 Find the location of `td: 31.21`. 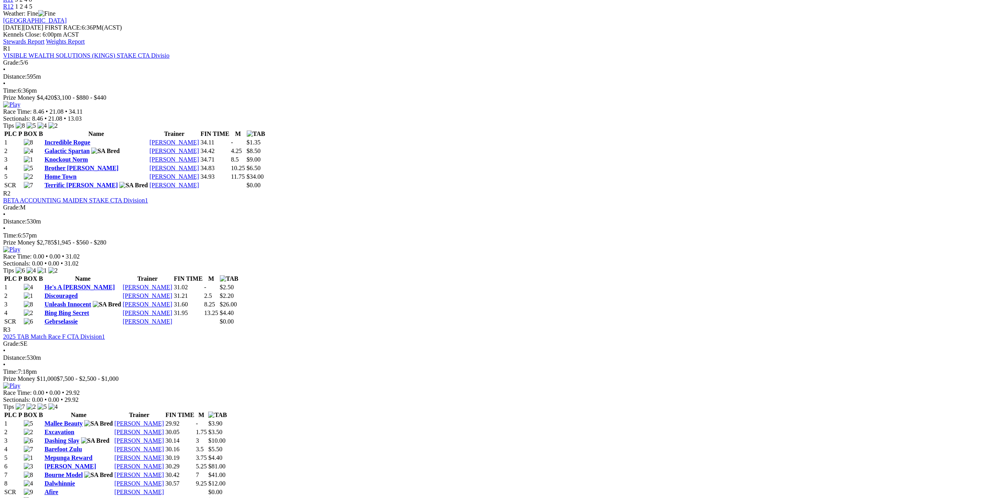

td: 31.21 is located at coordinates (188, 296).